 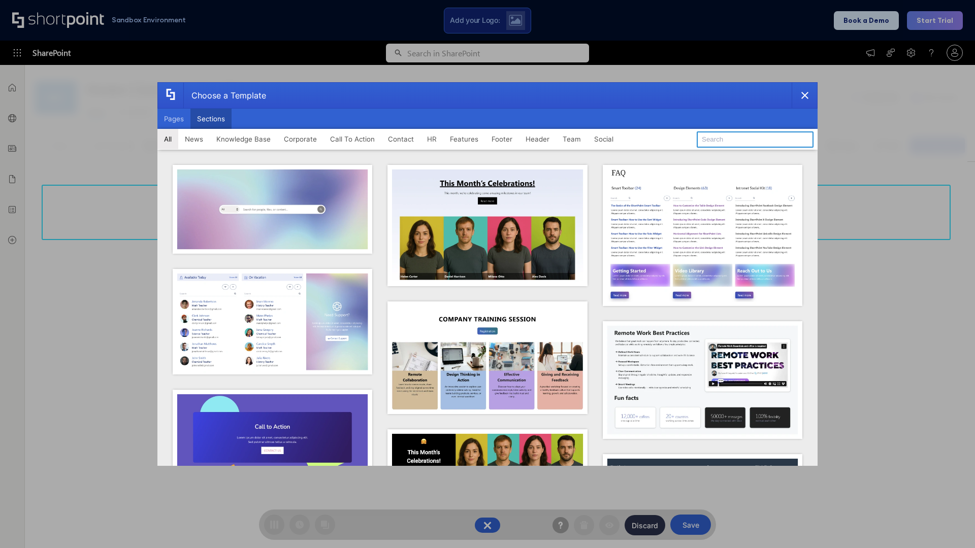 What do you see at coordinates (224, 95) in the screenshot?
I see `div: Choose a Template` at bounding box center [224, 95].